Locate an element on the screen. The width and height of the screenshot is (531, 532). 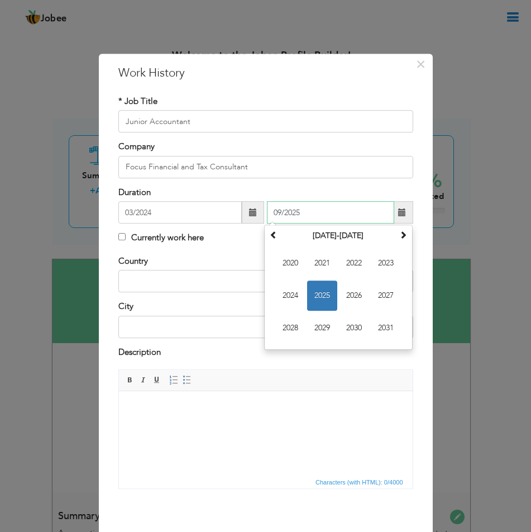
span: 2026 is located at coordinates (354, 296).